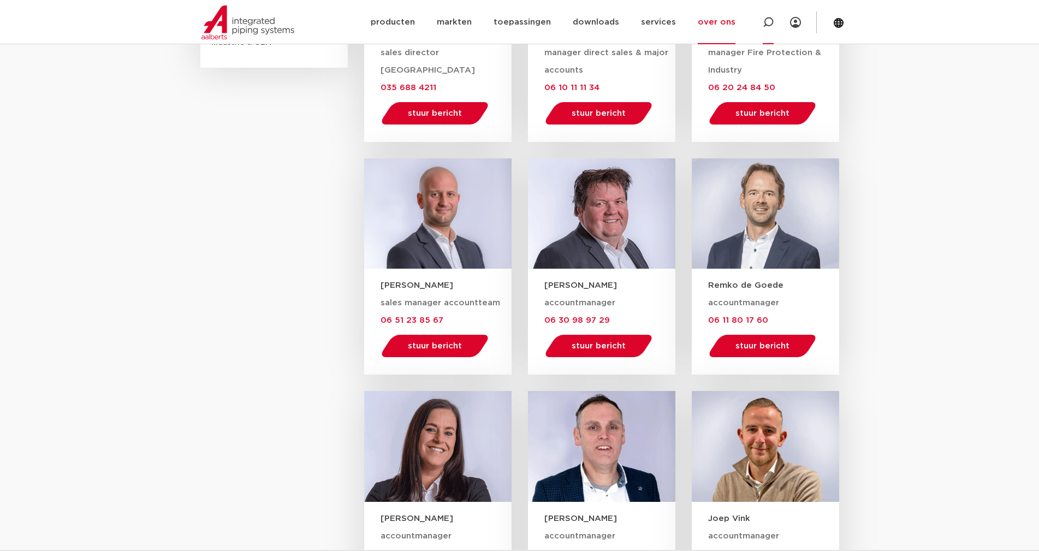  What do you see at coordinates (738, 320) in the screenshot?
I see `a: 06 11 80 17 60` at bounding box center [738, 320].